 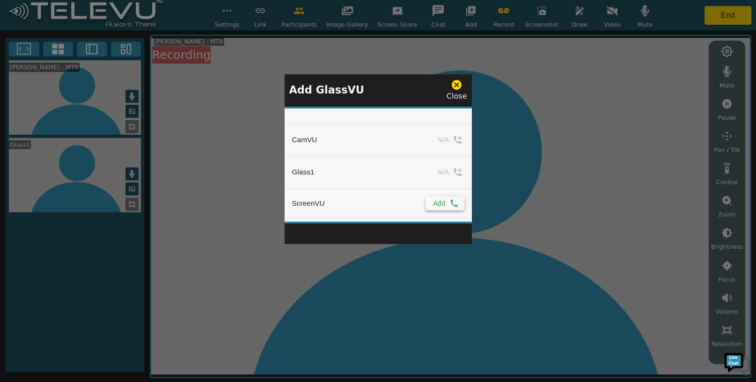 What do you see at coordinates (305, 140) in the screenshot?
I see `div: CamVU` at bounding box center [305, 140].